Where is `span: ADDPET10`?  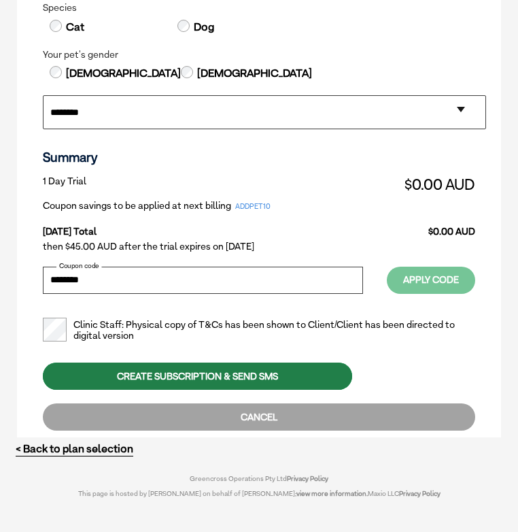
span: ADDPET10 is located at coordinates (253, 206).